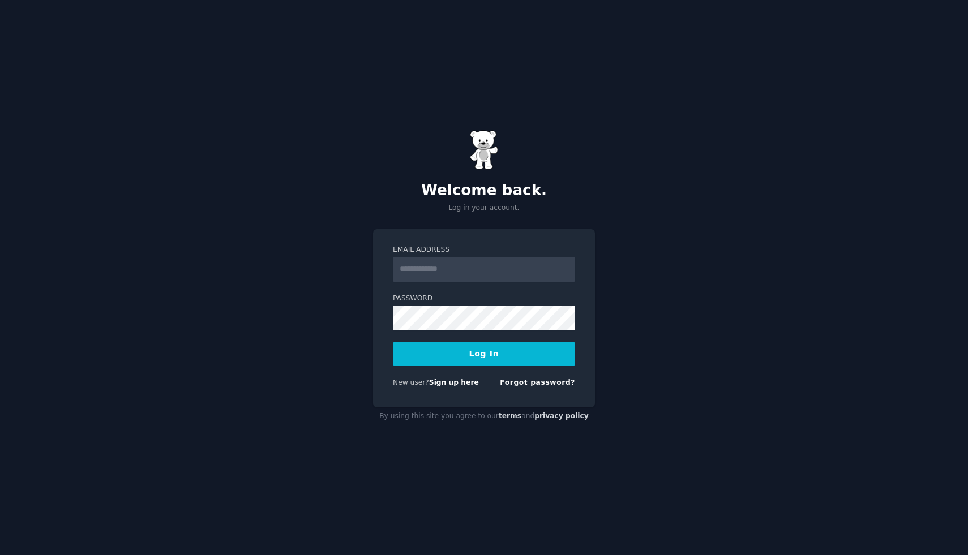  I want to click on label: Email Address, so click(484, 250).